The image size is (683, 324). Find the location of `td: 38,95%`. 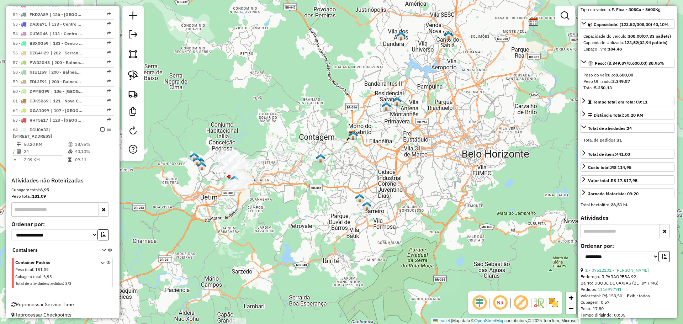

td: 38,95% is located at coordinates (92, 144).